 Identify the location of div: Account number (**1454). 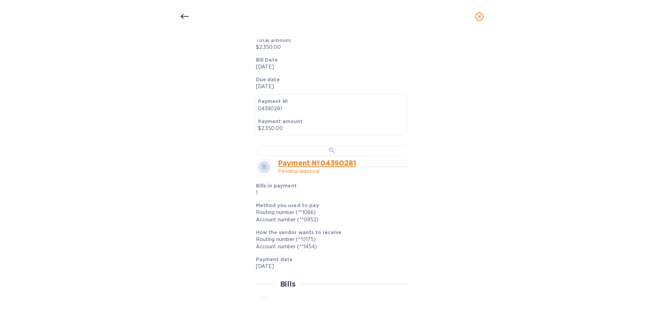
(329, 247).